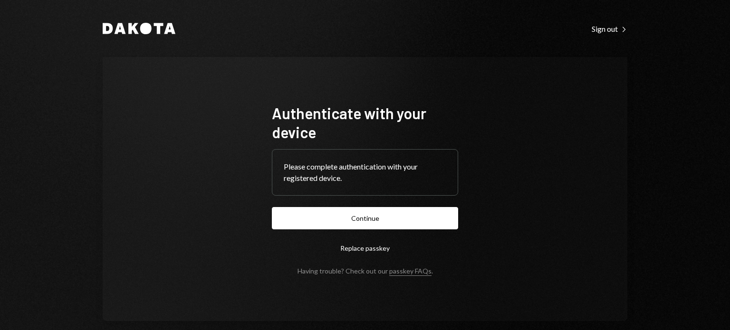 The width and height of the screenshot is (730, 330). What do you see at coordinates (365, 123) in the screenshot?
I see `h1: Authenticate with your device` at bounding box center [365, 123].